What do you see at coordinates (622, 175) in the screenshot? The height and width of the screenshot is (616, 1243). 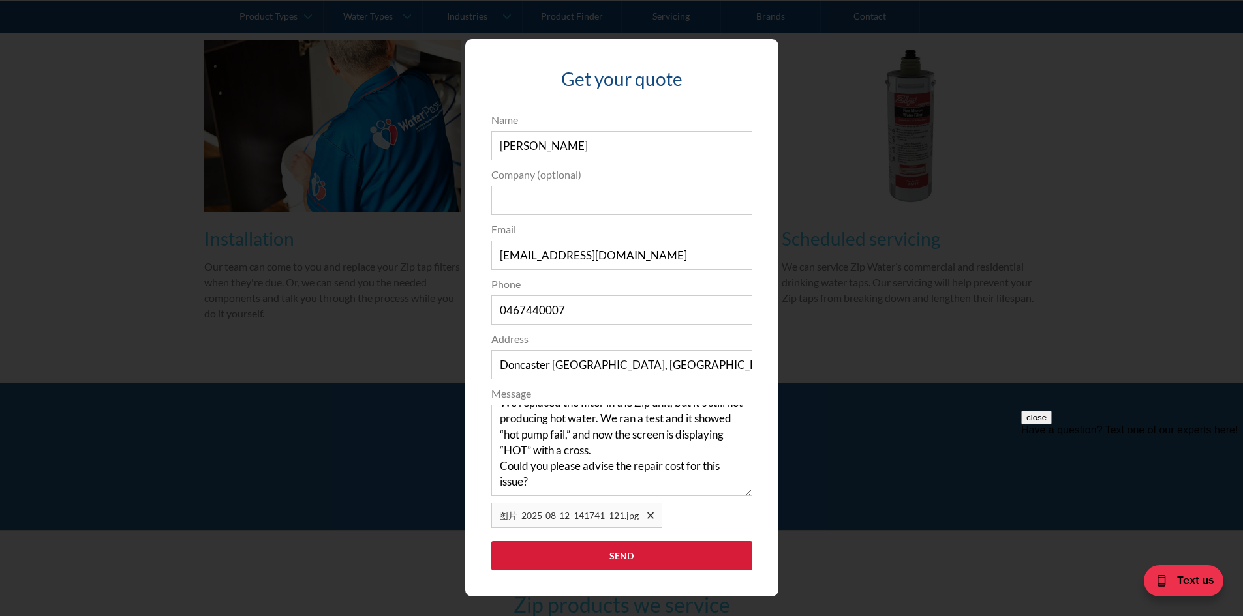 I see `label: Company (optional)` at bounding box center [622, 175].